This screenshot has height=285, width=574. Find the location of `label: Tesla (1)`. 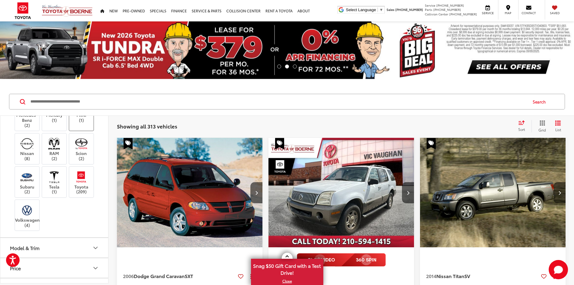

label: Tesla (1) is located at coordinates (54, 182).